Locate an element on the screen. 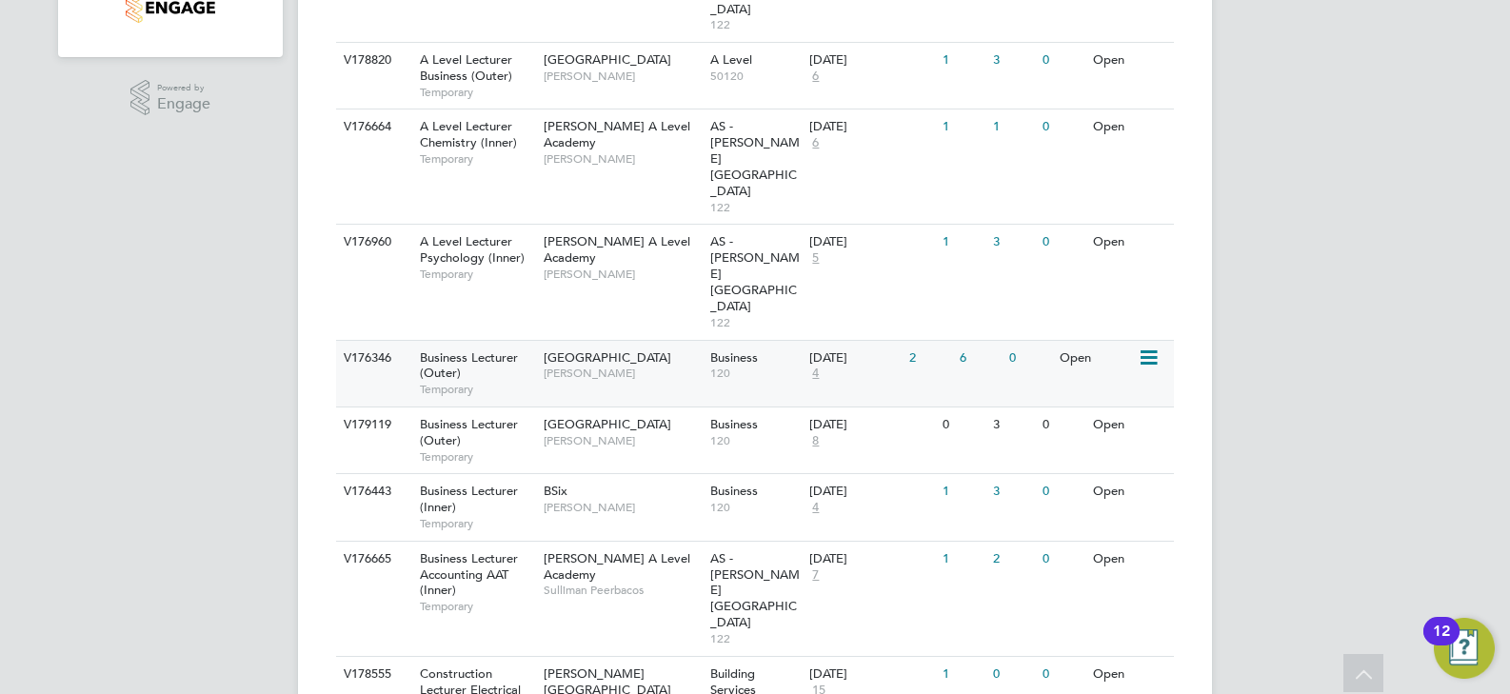 Image resolution: width=1510 pixels, height=694 pixels. button: Open Resource Center, 12 new notifications is located at coordinates (1465, 649).